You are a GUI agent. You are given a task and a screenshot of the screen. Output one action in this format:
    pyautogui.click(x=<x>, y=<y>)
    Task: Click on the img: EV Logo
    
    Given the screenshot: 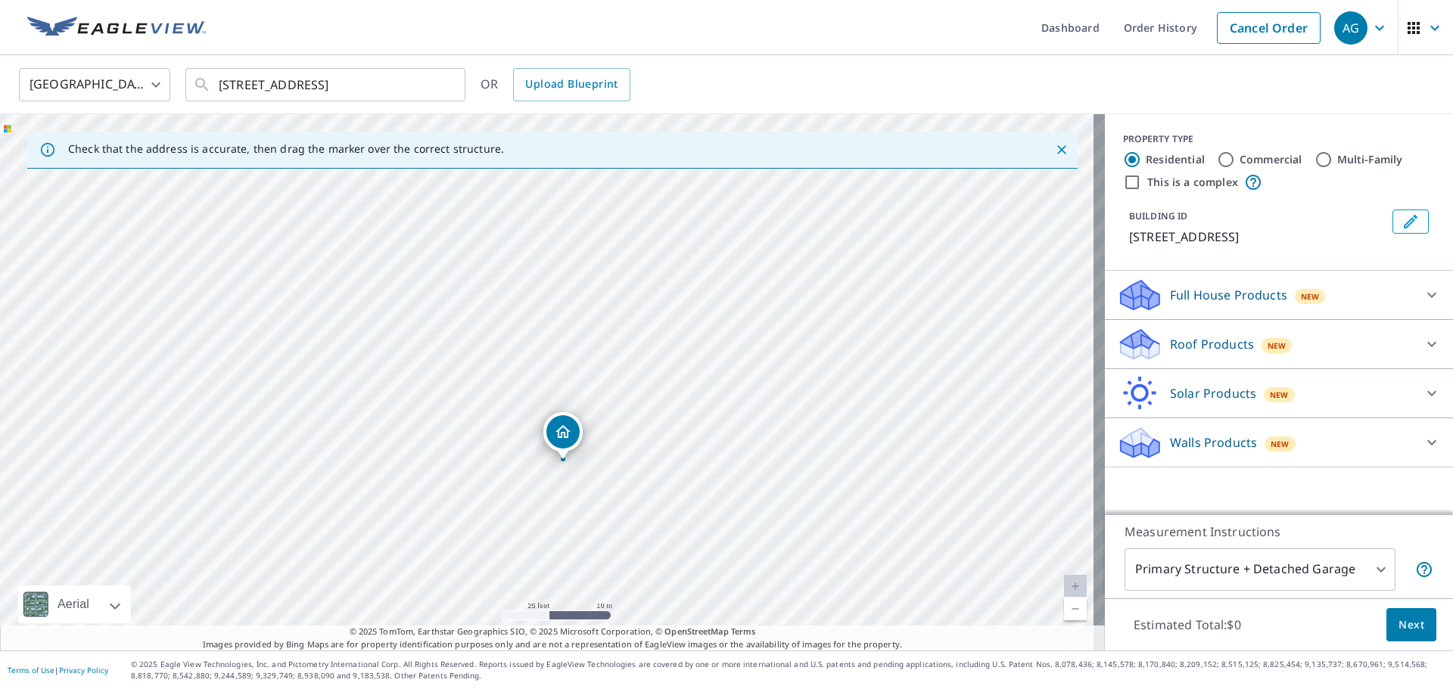 What is the action you would take?
    pyautogui.click(x=117, y=28)
    